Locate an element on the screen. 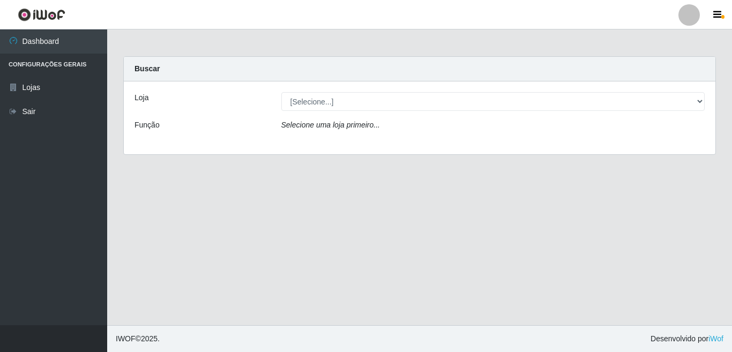 This screenshot has width=732, height=352. label: Função is located at coordinates (147, 125).